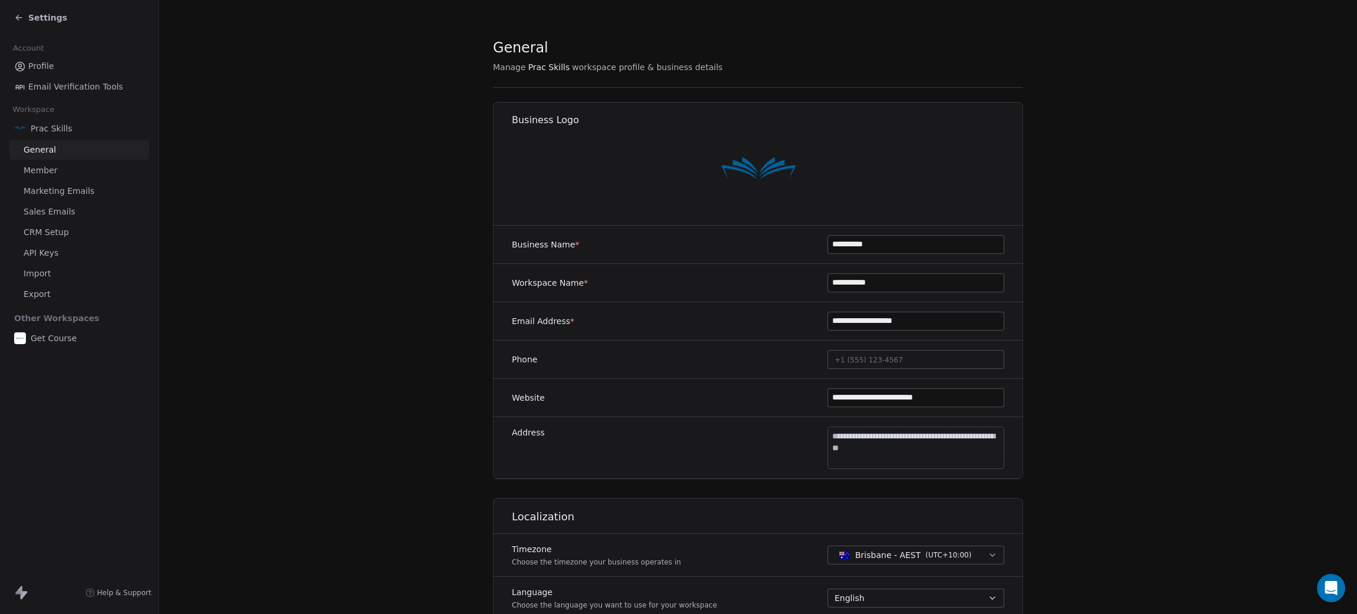 This screenshot has height=614, width=1357. Describe the element at coordinates (124, 592) in the screenshot. I see `span: Help & Support` at that location.